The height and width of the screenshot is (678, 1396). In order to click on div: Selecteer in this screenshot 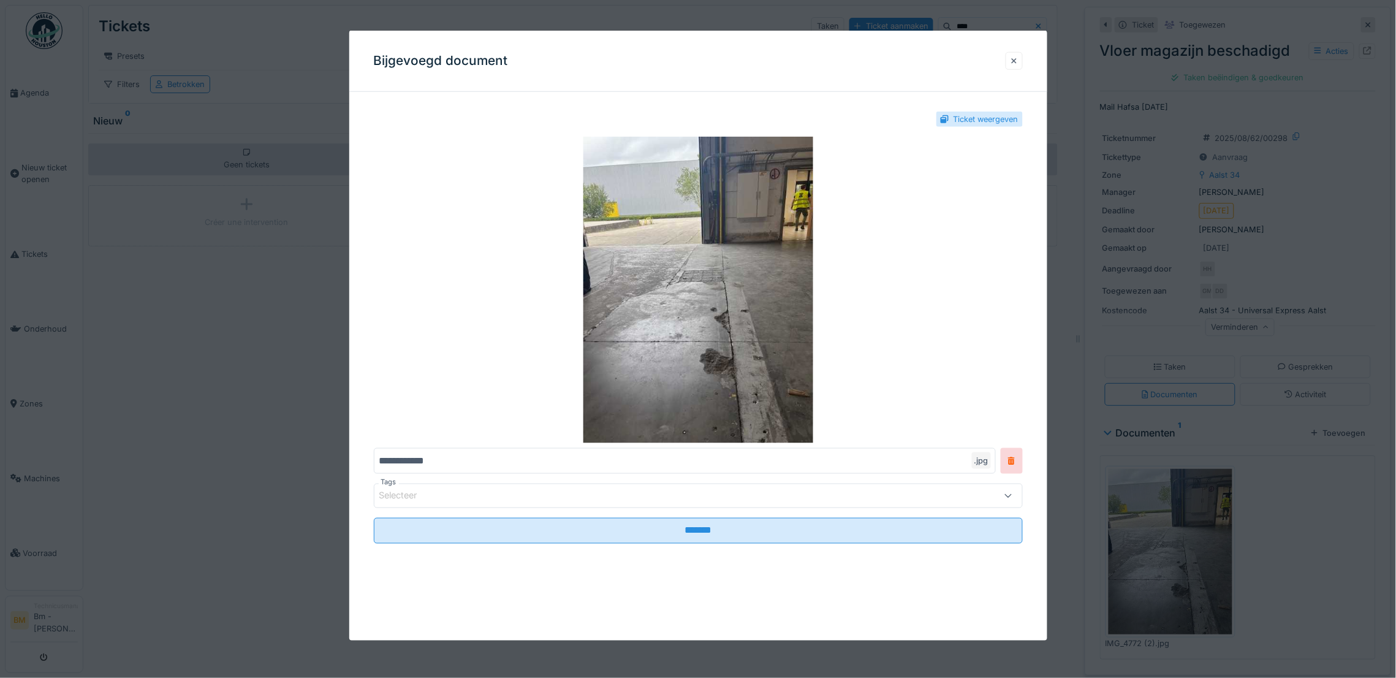, I will do `click(407, 496)`.